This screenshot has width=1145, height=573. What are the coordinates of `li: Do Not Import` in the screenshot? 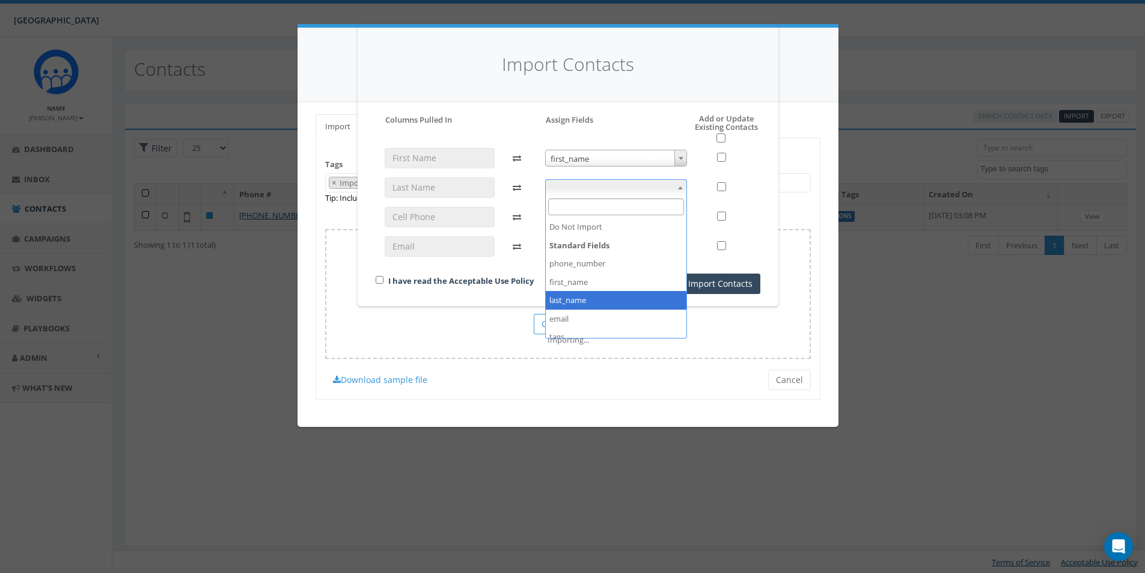 It's located at (616, 227).